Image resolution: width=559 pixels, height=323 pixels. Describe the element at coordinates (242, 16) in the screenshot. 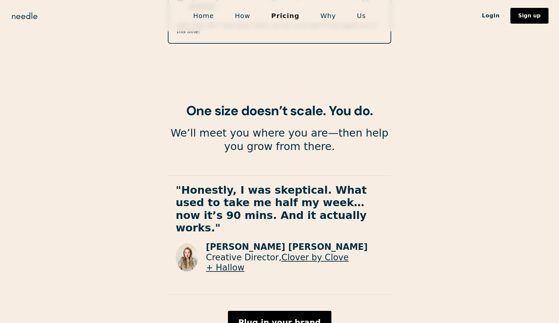

I see `a: How` at that location.